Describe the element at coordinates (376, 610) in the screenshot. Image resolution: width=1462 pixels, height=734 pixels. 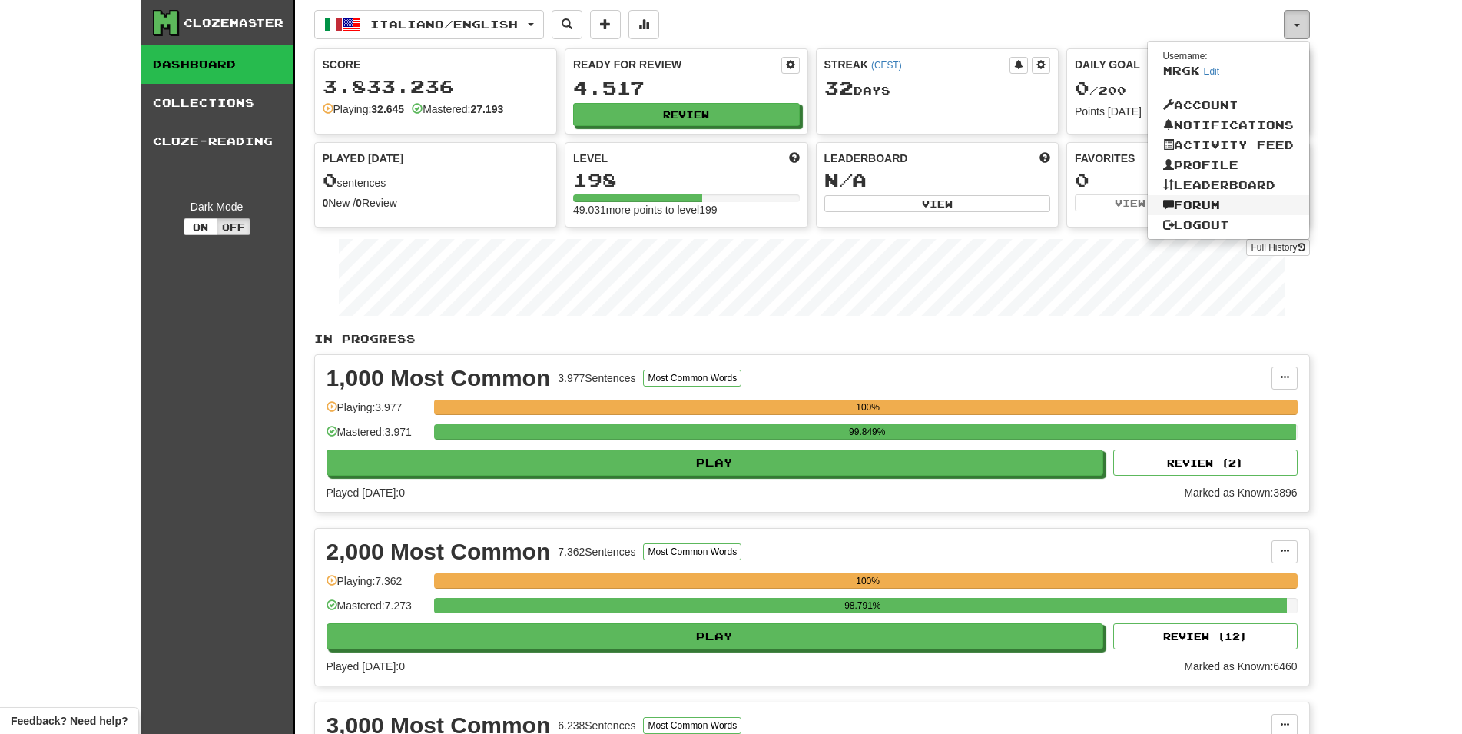
I see `div: Mastered: 7.273` at that location.